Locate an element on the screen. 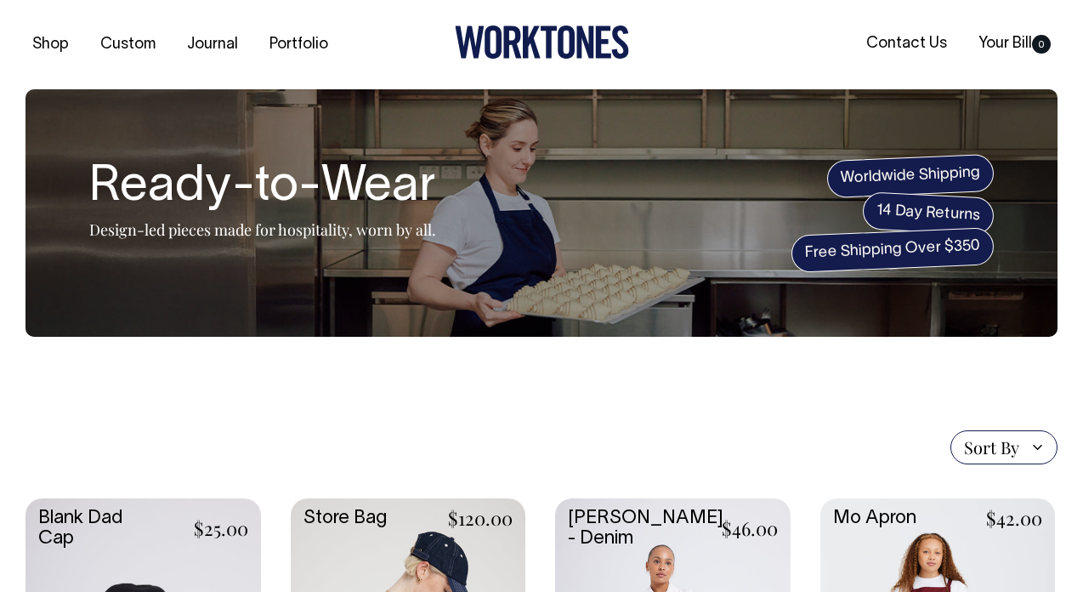  span: 14 Day Returns is located at coordinates (928, 213).